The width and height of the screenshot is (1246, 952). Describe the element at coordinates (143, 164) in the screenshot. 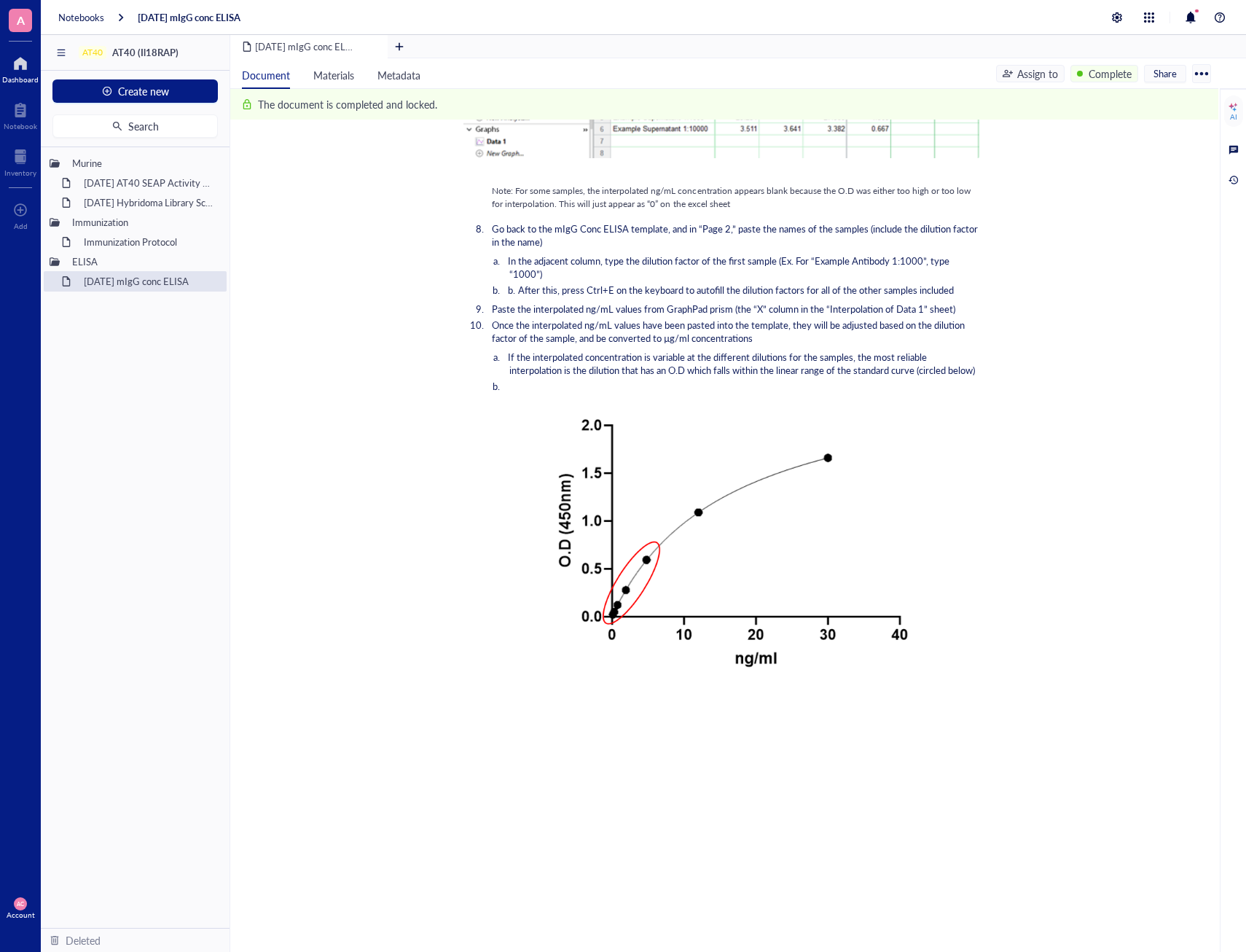

I see `div: Murine` at that location.